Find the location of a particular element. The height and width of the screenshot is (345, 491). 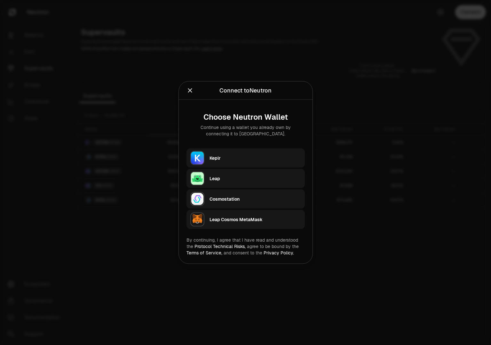

a: Terms of Service, is located at coordinates (204, 253).